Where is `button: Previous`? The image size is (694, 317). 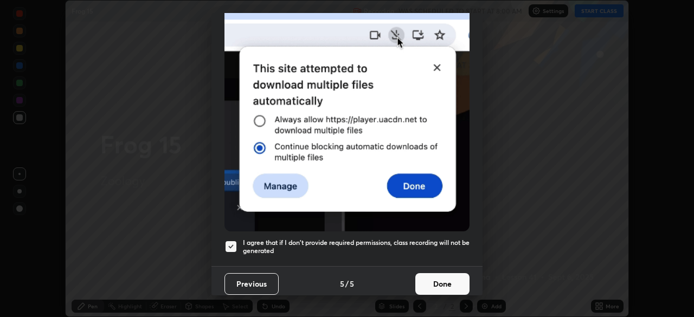 button: Previous is located at coordinates (251, 284).